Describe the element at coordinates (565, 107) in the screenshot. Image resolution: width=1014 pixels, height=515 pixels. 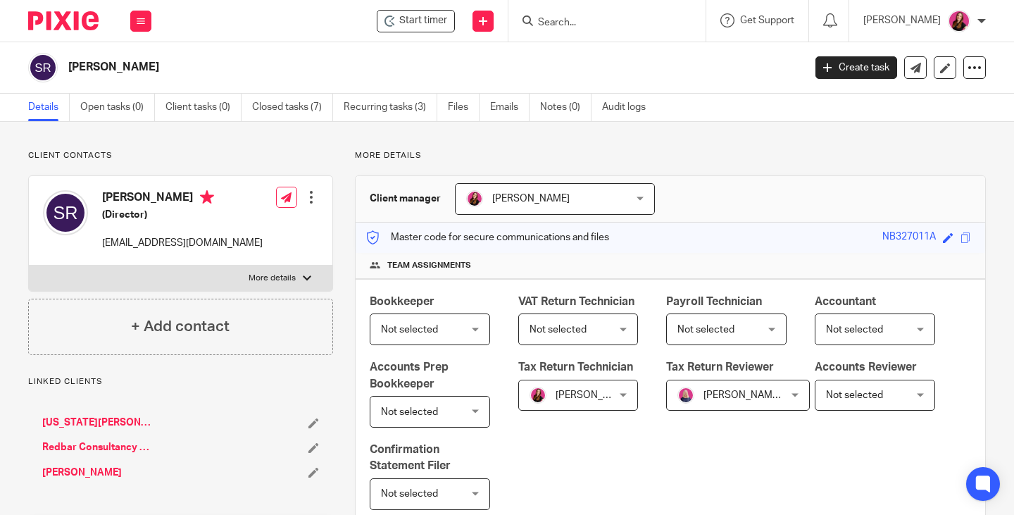
I see `a: Notes (0)` at that location.